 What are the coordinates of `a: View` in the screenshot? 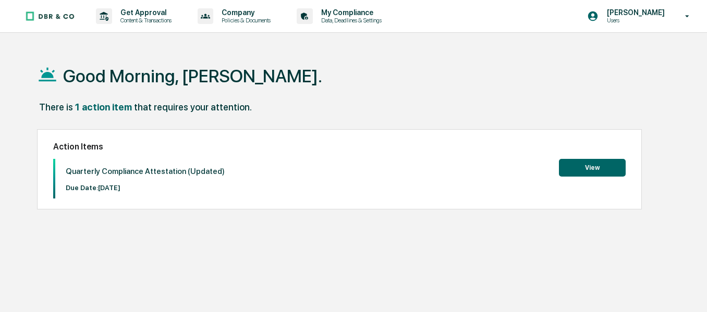 It's located at (592, 167).